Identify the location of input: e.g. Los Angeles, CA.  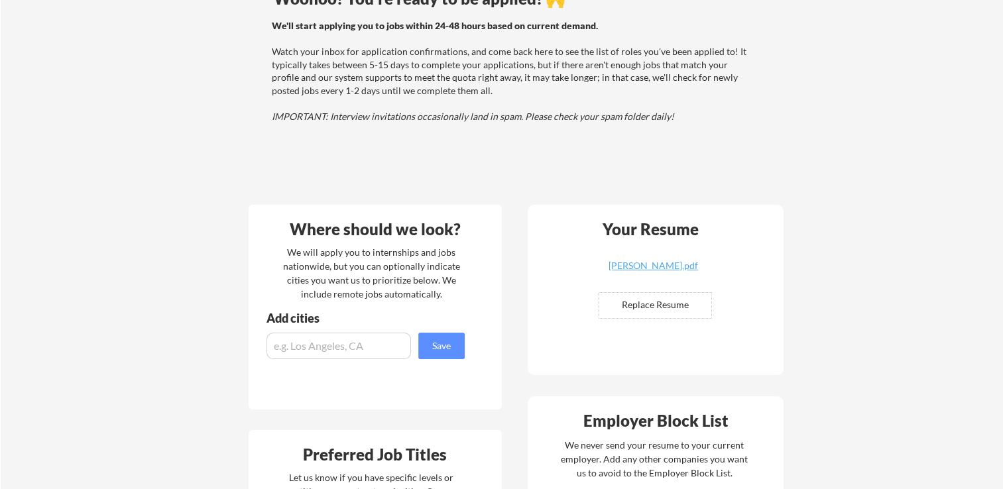
(339, 346).